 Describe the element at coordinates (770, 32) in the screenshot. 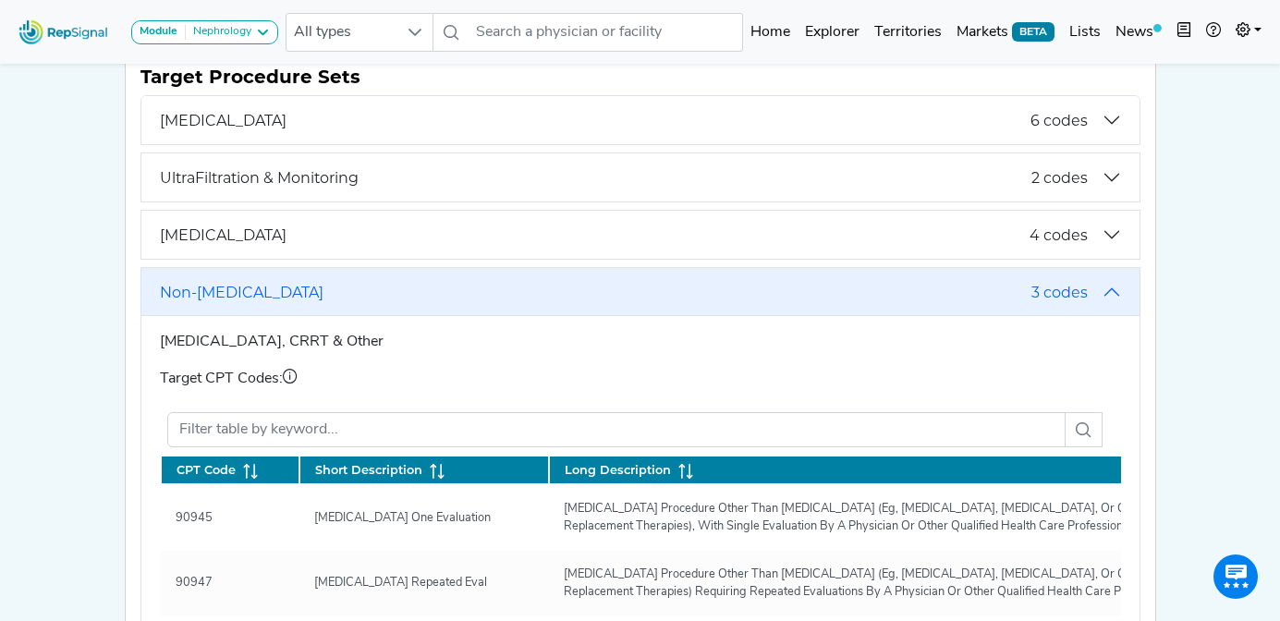

I see `a: Home` at that location.